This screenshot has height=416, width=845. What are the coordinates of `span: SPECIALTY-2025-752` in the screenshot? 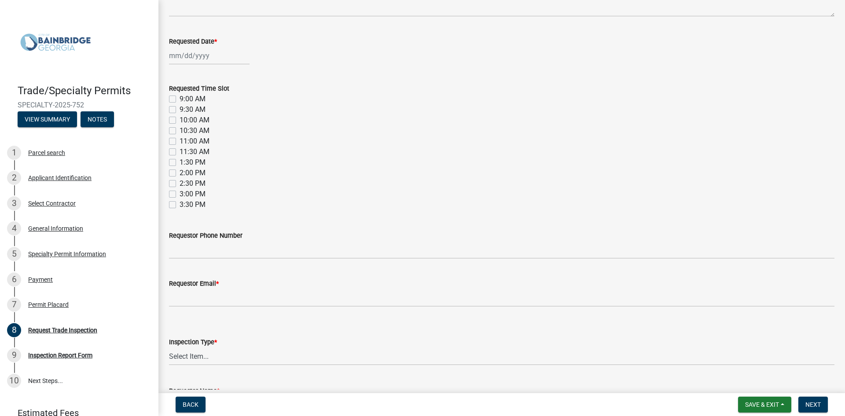 It's located at (79, 105).